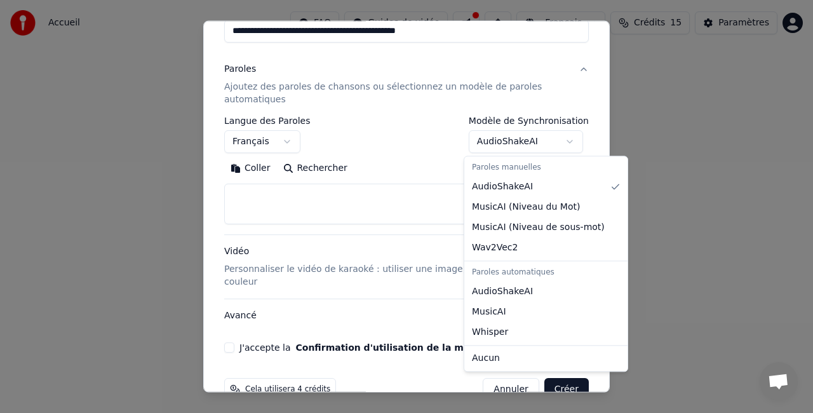 Image resolution: width=813 pixels, height=413 pixels. What do you see at coordinates (486, 358) in the screenshot?
I see `span: Aucun` at bounding box center [486, 358].